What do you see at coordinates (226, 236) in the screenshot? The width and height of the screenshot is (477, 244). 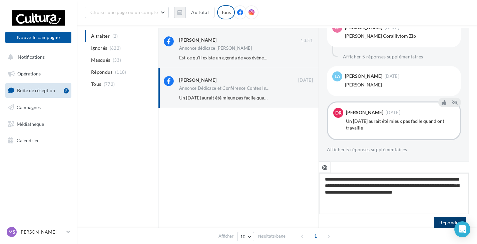 I see `span: Afficher` at bounding box center [226, 236].